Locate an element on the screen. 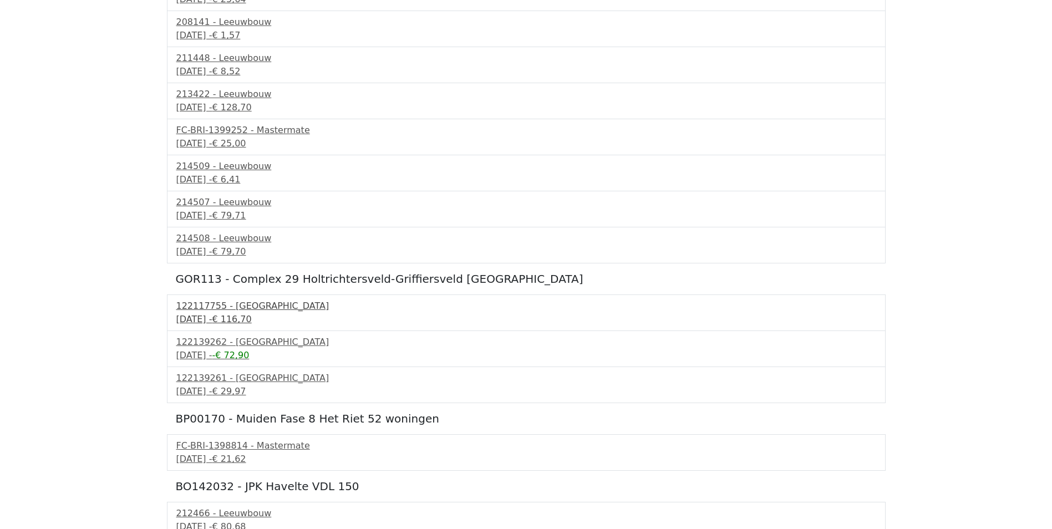  div: 212466 - Leeuwbouw is located at coordinates (526, 513).